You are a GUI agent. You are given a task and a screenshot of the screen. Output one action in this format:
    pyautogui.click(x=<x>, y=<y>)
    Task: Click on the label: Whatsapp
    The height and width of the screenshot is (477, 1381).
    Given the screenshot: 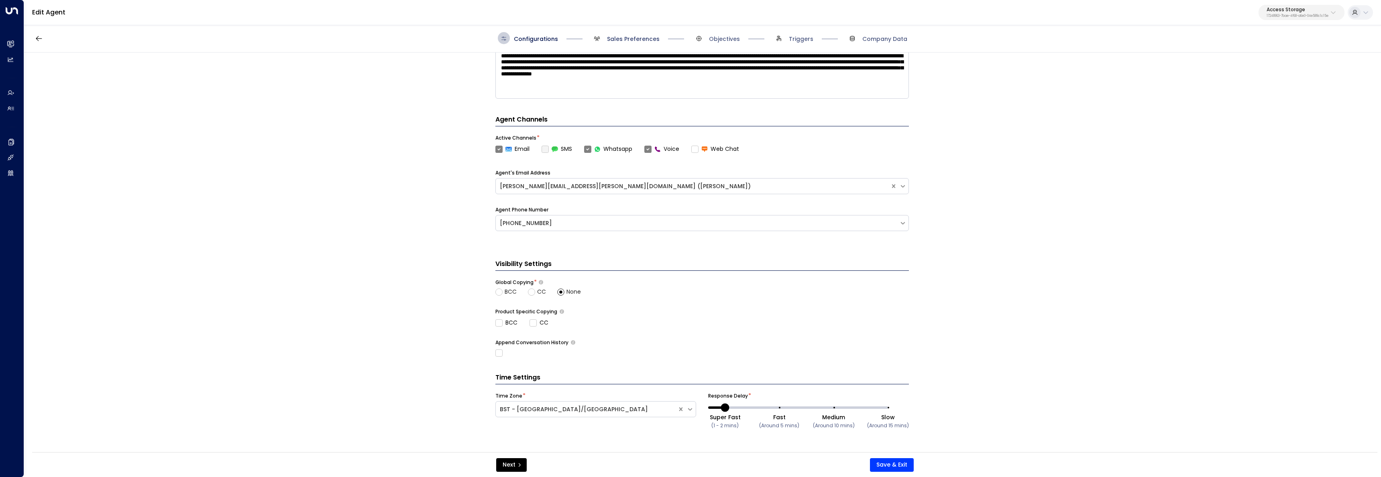 What is the action you would take?
    pyautogui.click(x=608, y=149)
    